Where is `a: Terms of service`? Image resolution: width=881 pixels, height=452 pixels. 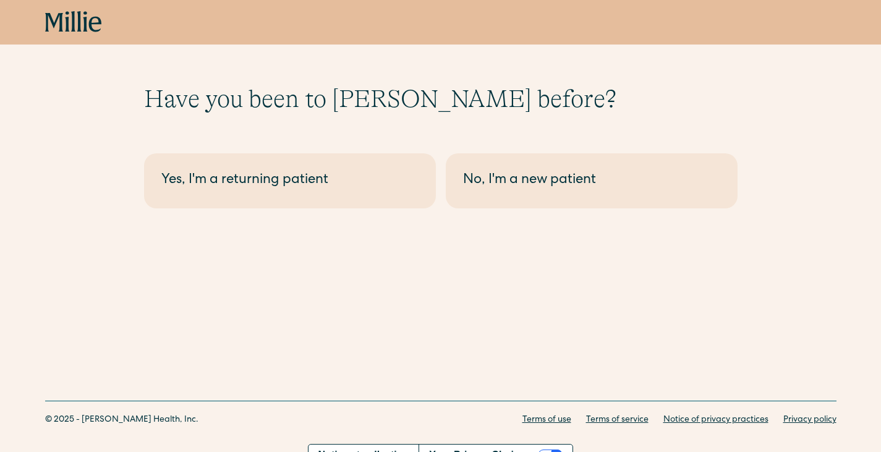 a: Terms of service is located at coordinates (617, 420).